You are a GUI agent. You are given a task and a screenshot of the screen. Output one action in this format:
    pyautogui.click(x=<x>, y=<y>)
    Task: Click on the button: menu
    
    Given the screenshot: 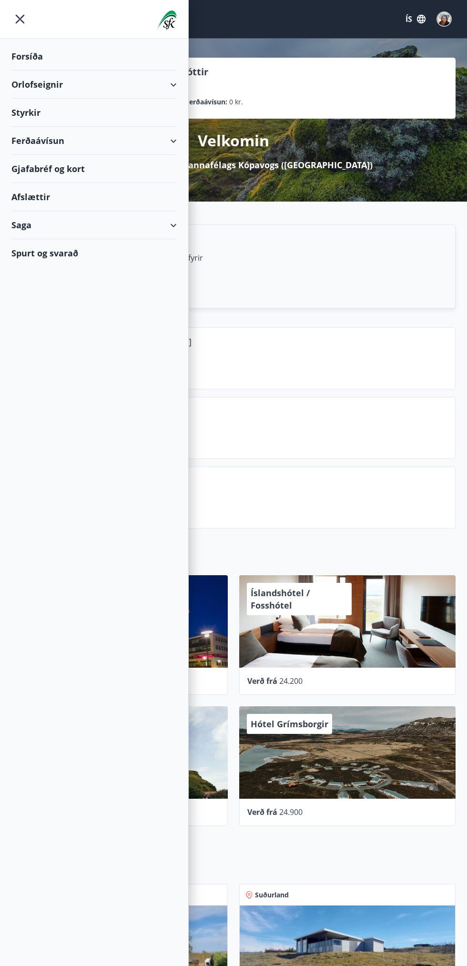 What is the action you would take?
    pyautogui.click(x=20, y=19)
    